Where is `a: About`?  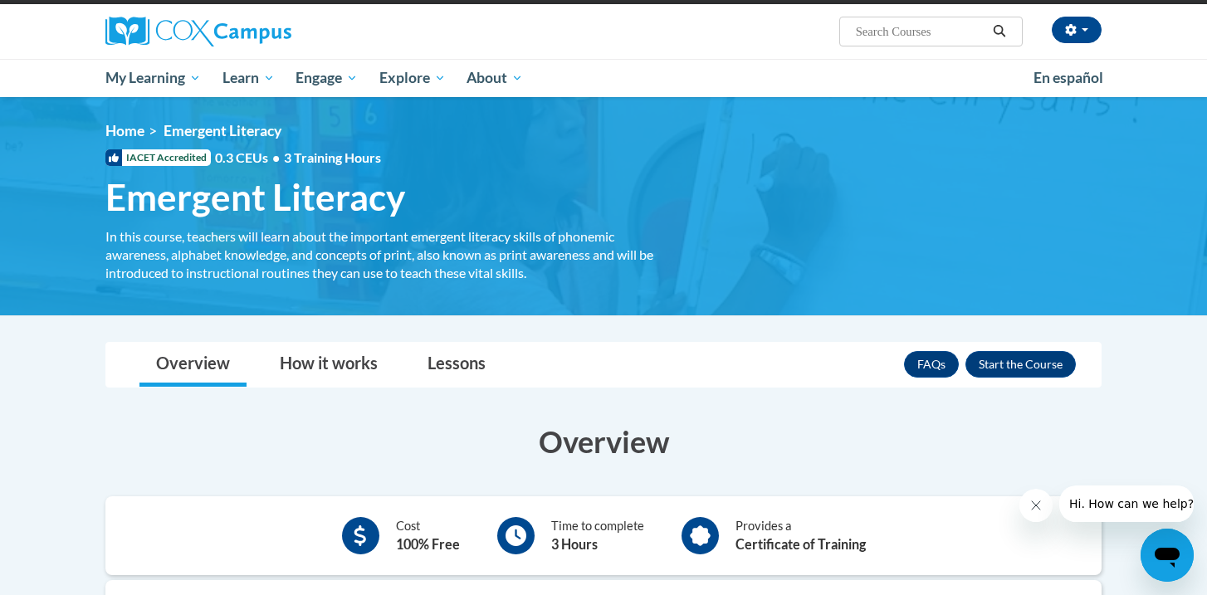
a: About is located at coordinates (496, 78).